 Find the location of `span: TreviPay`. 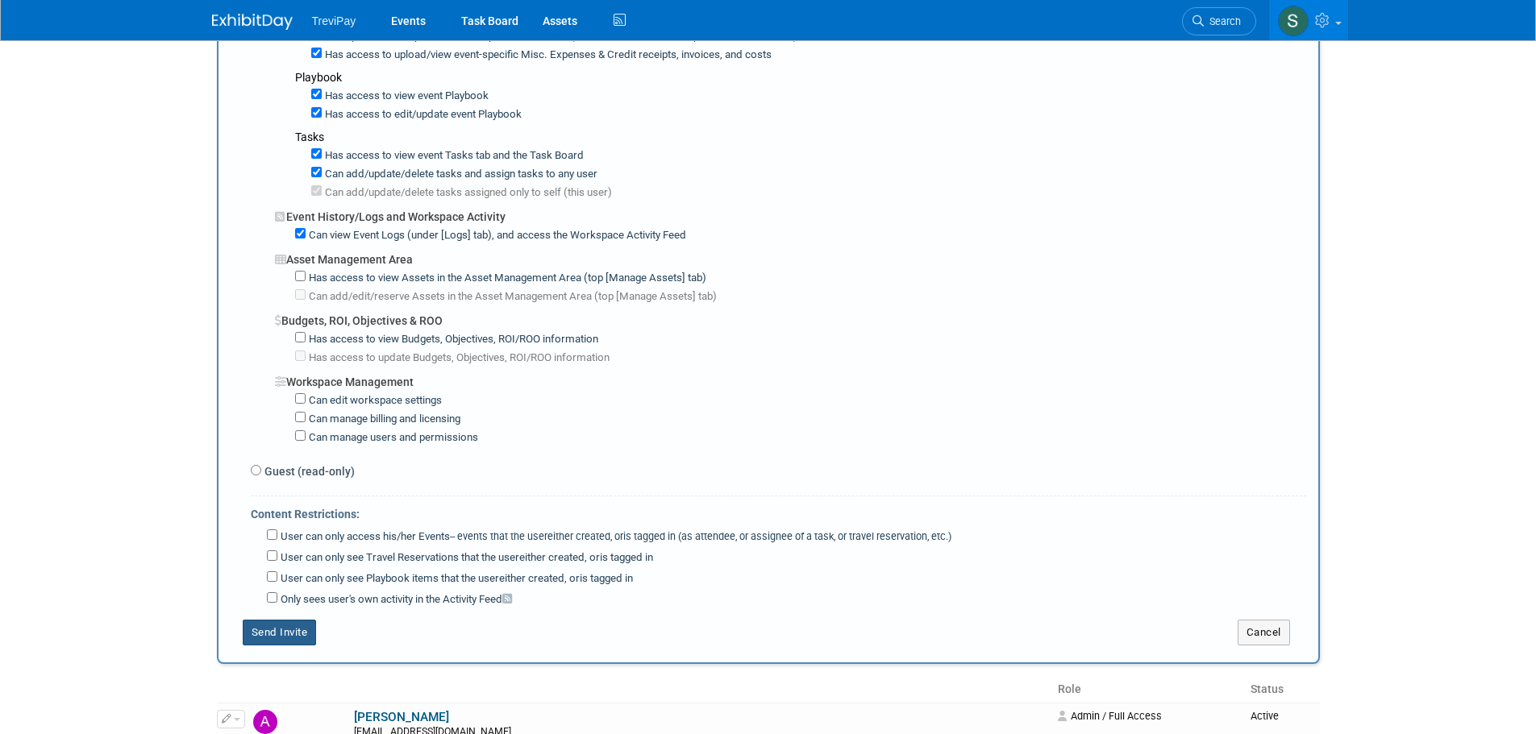

span: TreviPay is located at coordinates (334, 21).